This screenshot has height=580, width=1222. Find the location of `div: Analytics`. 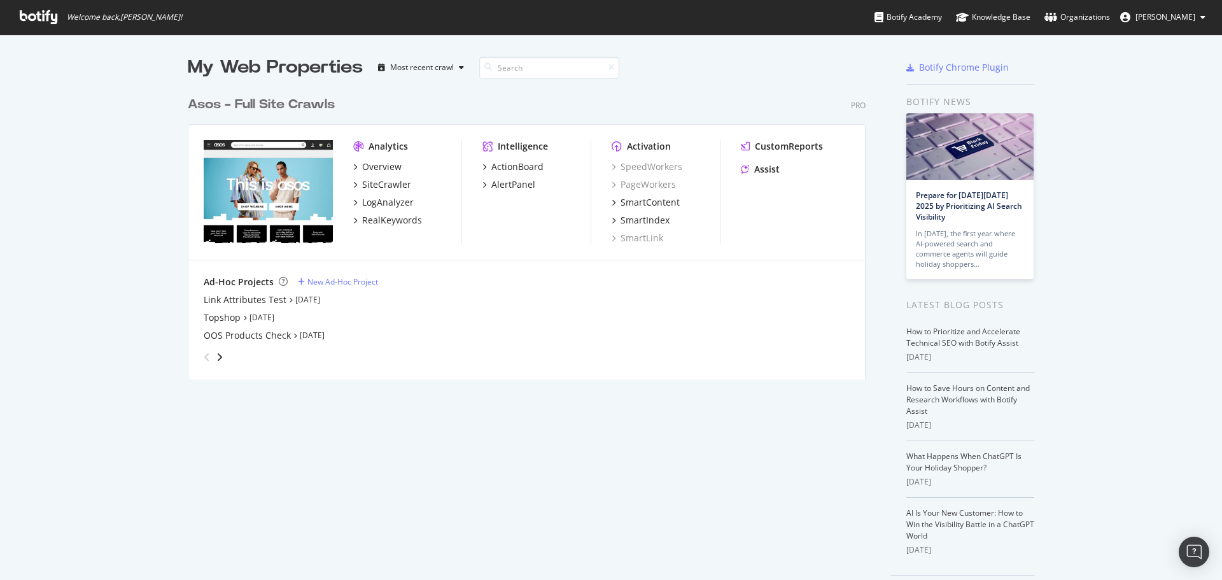

div: Analytics is located at coordinates (388, 146).